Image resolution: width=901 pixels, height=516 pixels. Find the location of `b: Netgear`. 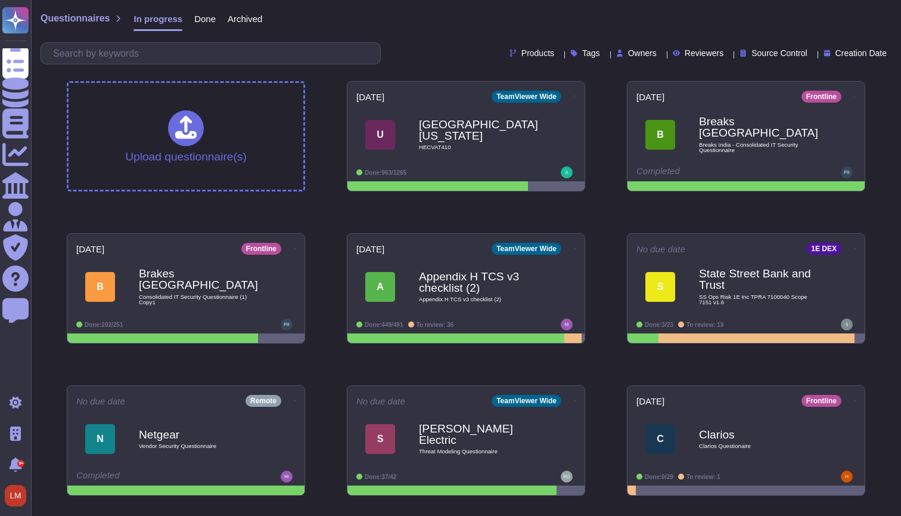

b: Netgear is located at coordinates (198, 434).